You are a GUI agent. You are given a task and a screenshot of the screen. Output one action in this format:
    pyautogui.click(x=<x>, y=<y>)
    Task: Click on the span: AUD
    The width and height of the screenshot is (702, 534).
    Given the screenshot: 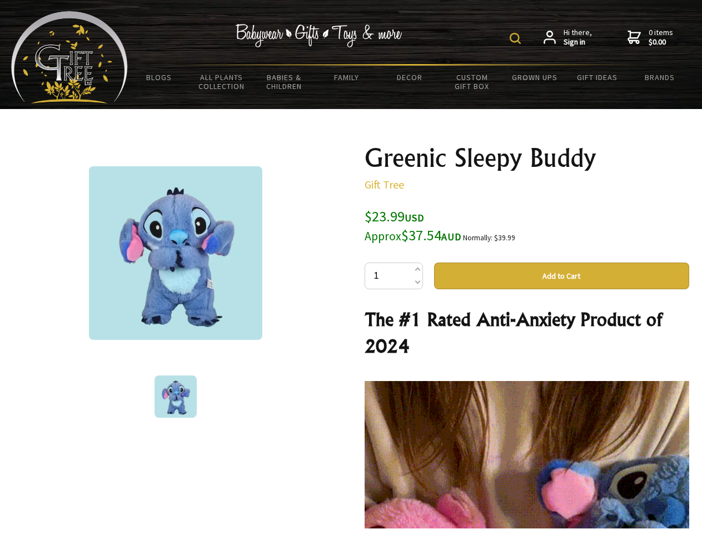 What is the action you would take?
    pyautogui.click(x=451, y=236)
    